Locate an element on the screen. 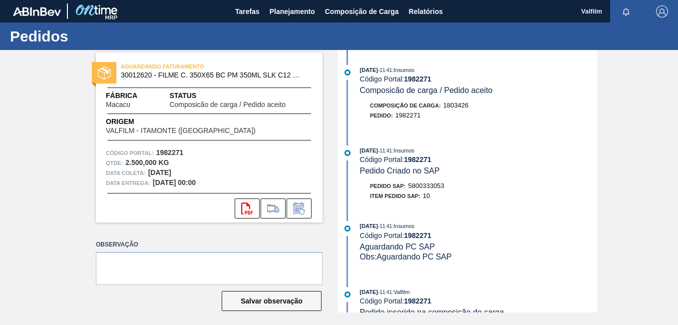  span: AGUARDANDO FATURAMENTO is located at coordinates (191, 66).